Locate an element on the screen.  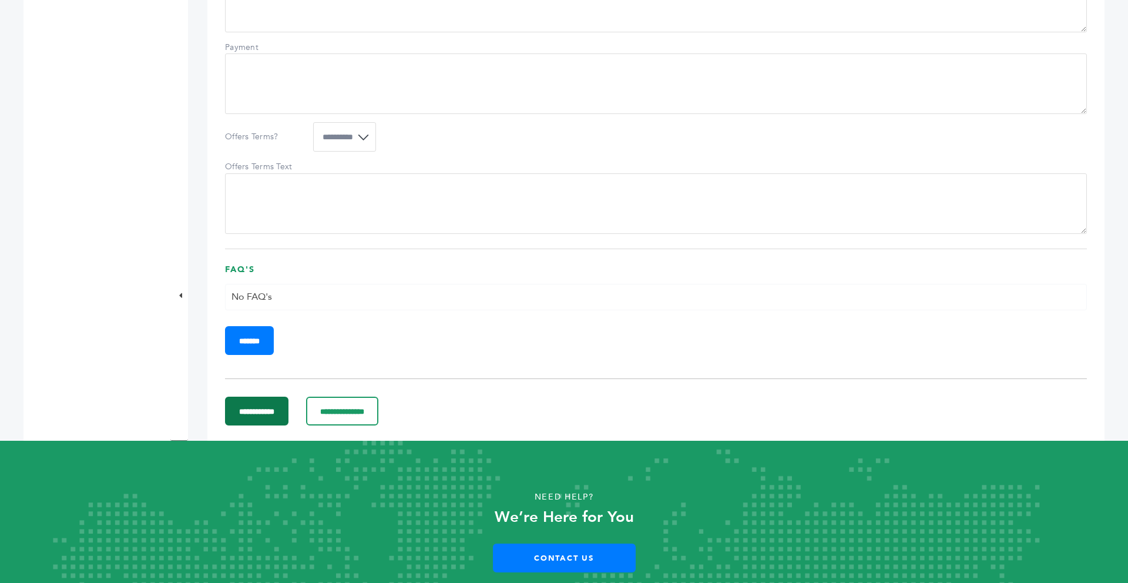
p: Need Help? is located at coordinates (564, 497).